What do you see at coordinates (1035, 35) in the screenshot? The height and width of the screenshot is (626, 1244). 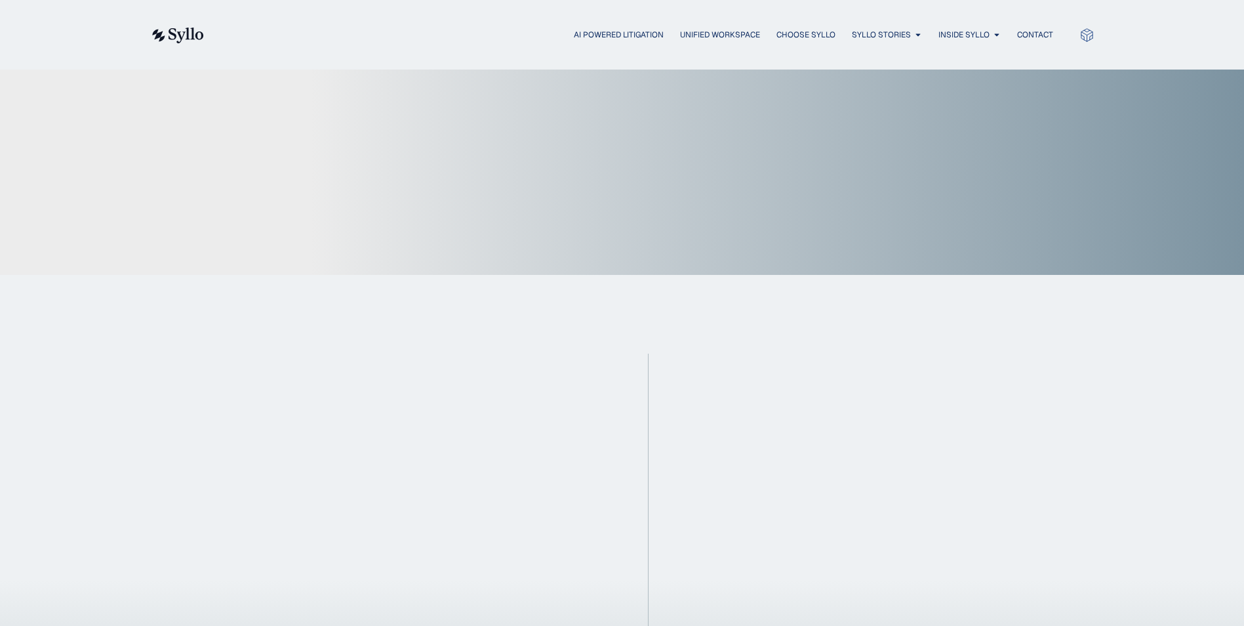 I see `a: Contact` at bounding box center [1035, 35].